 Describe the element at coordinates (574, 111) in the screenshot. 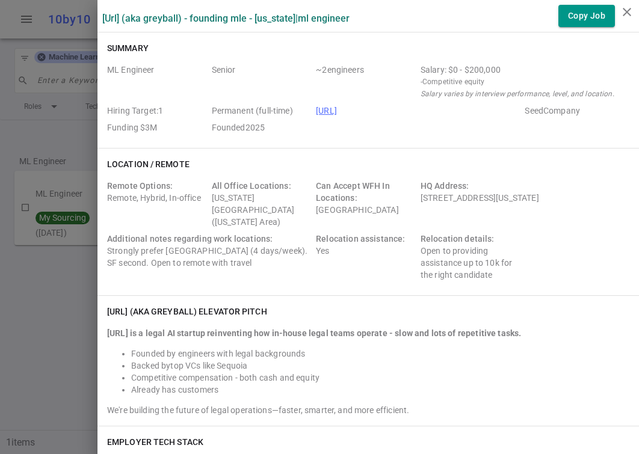

I see `span: Employer Stage e.g. Series A` at that location.